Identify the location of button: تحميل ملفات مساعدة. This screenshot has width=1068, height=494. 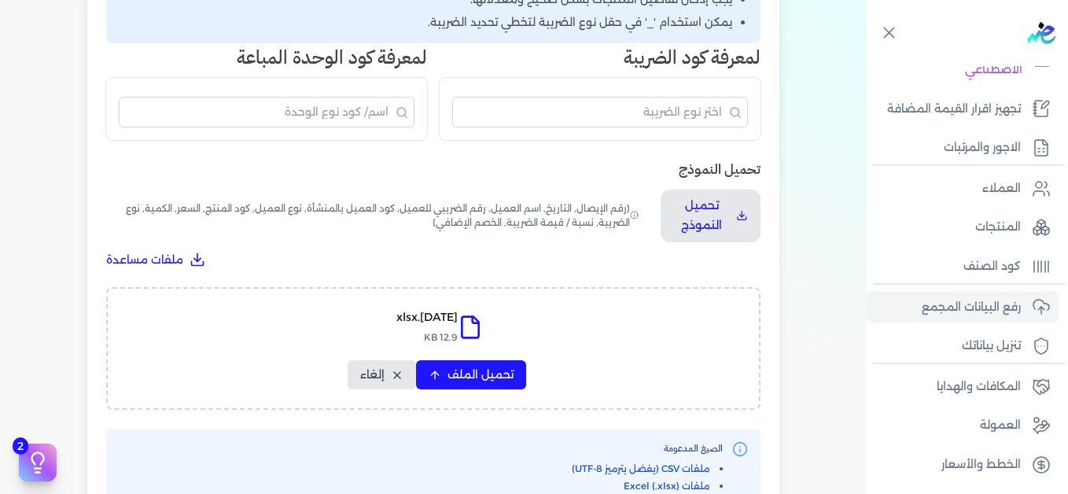
(156, 260).